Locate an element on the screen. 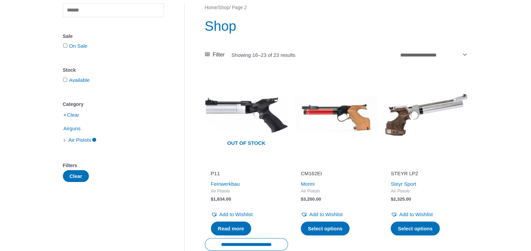  div: Stock is located at coordinates (113, 70).